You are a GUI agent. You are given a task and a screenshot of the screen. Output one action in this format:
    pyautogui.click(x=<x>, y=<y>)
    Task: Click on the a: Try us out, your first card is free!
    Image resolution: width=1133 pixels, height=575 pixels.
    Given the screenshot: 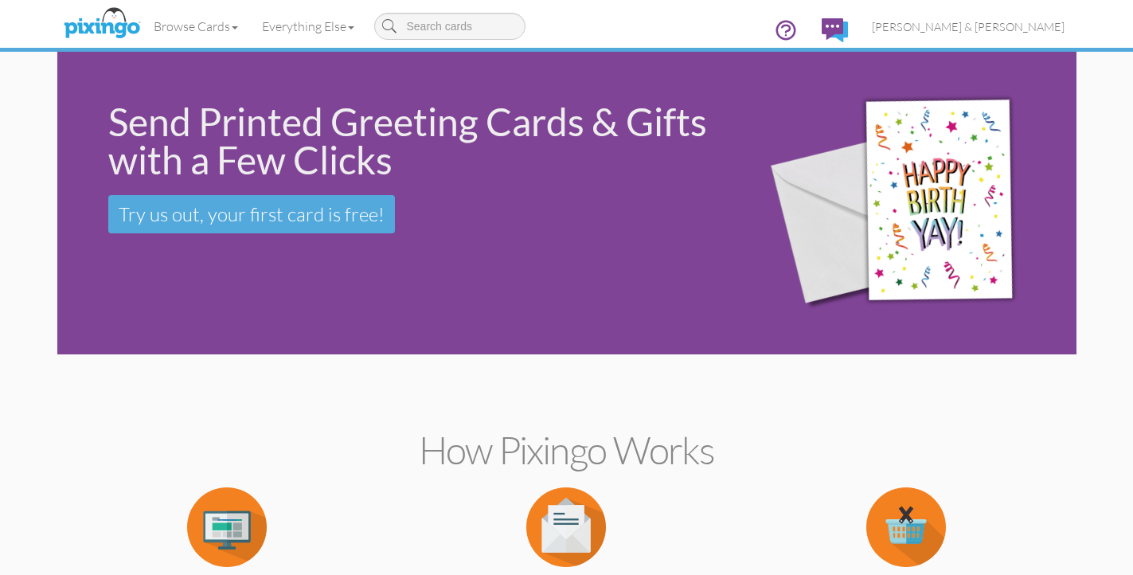 What is the action you would take?
    pyautogui.click(x=252, y=214)
    